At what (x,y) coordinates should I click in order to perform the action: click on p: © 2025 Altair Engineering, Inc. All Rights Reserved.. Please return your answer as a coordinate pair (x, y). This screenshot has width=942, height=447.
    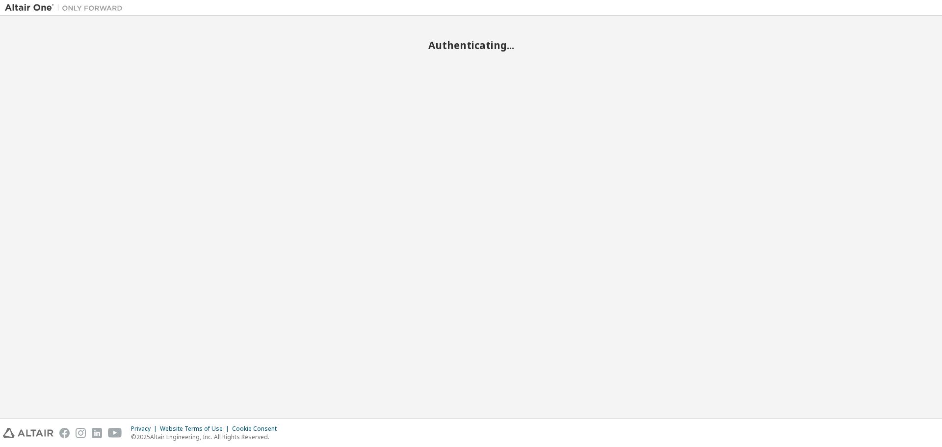
    Looking at the image, I should click on (207, 437).